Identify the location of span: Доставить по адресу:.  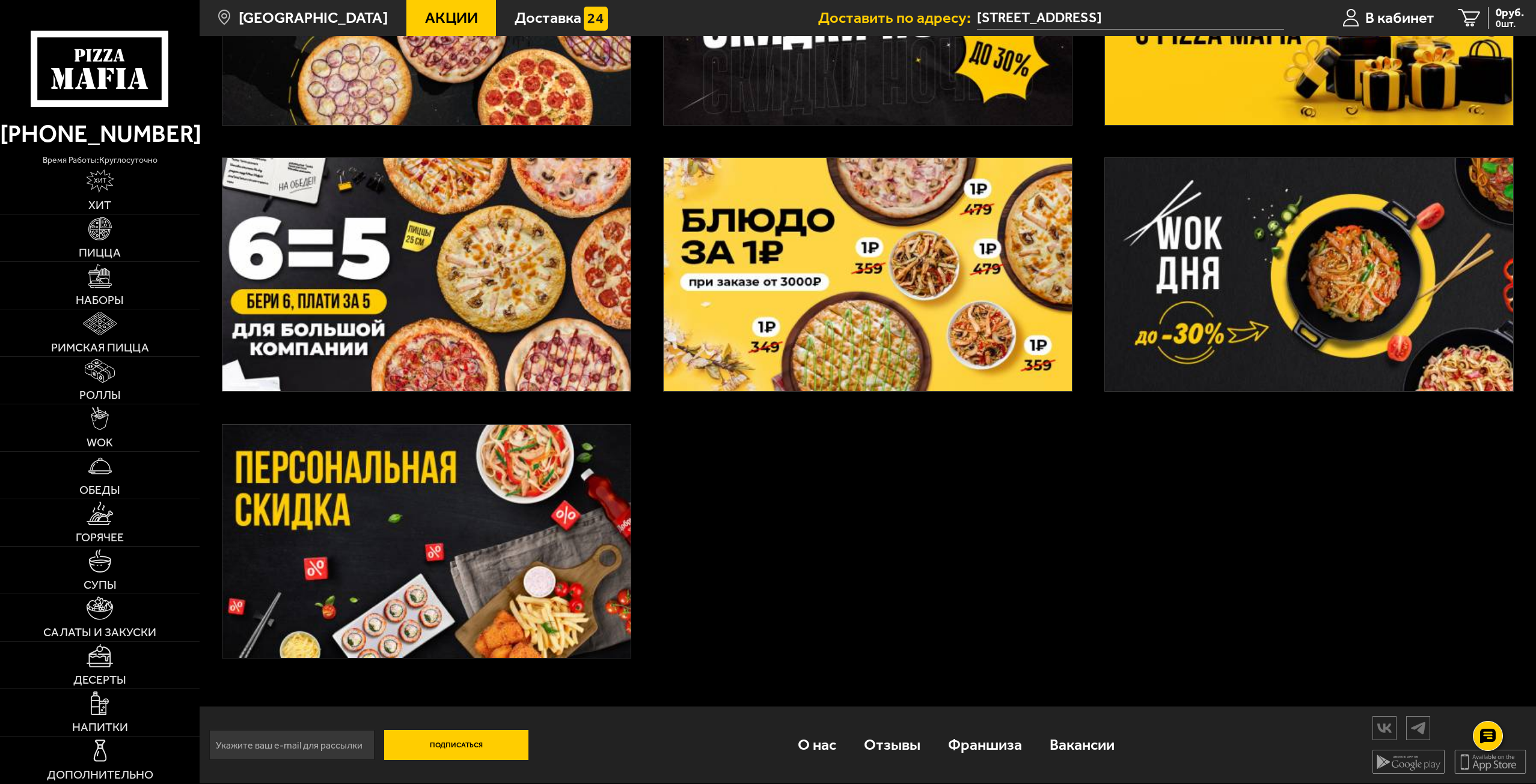
(897, 18).